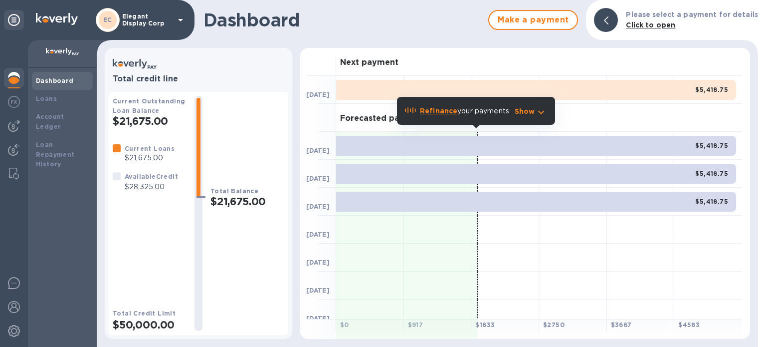 This screenshot has height=347, width=766. Describe the element at coordinates (151, 187) in the screenshot. I see `p: $28,325.00` at that location.